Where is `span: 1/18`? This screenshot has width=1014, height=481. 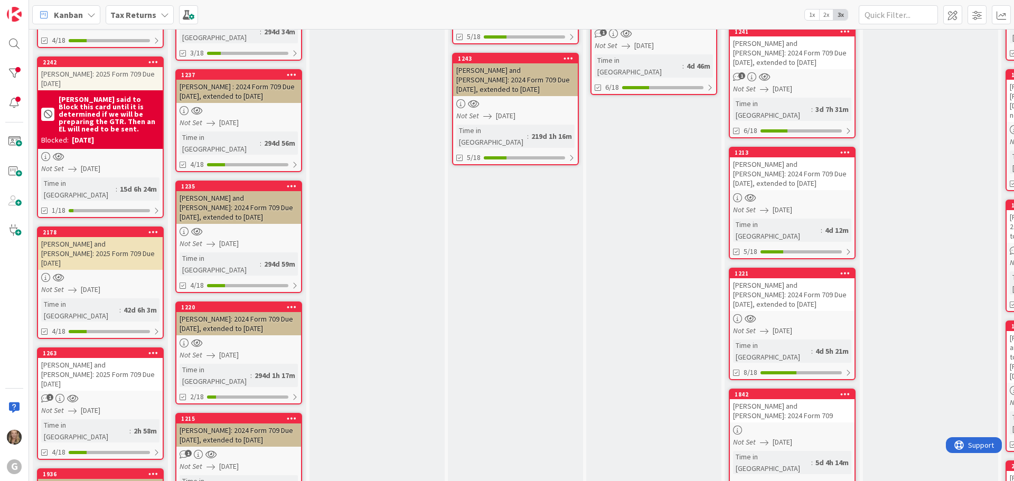 span: 1/18 is located at coordinates (59, 210).